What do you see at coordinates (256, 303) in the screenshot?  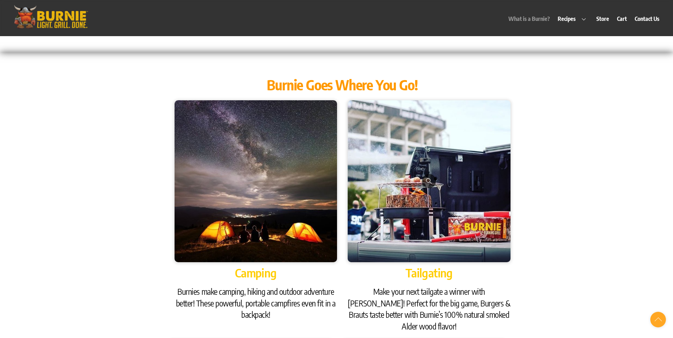 I see `h3: Burnies make camping, hiking and outdoor adventure better! These powerful, portable campfires eve...` at bounding box center [256, 303].